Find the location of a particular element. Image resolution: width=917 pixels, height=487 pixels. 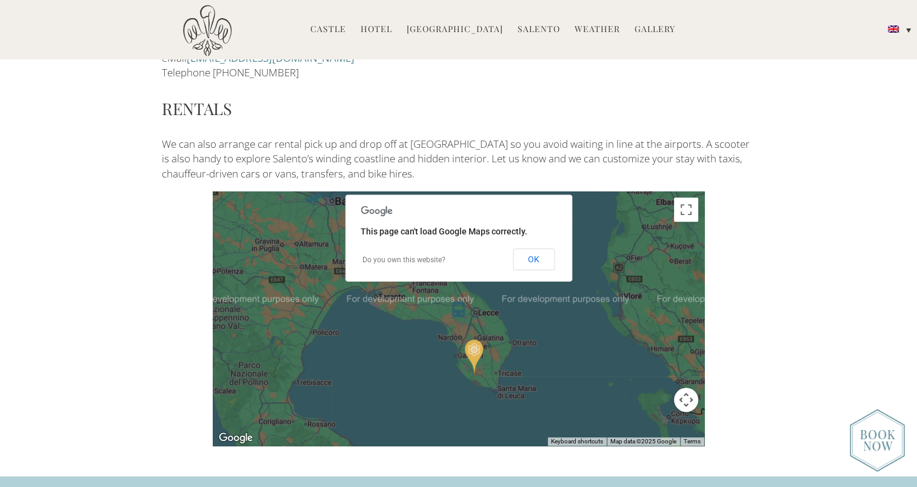

button: Toggle fullscreen view is located at coordinates (686, 210).